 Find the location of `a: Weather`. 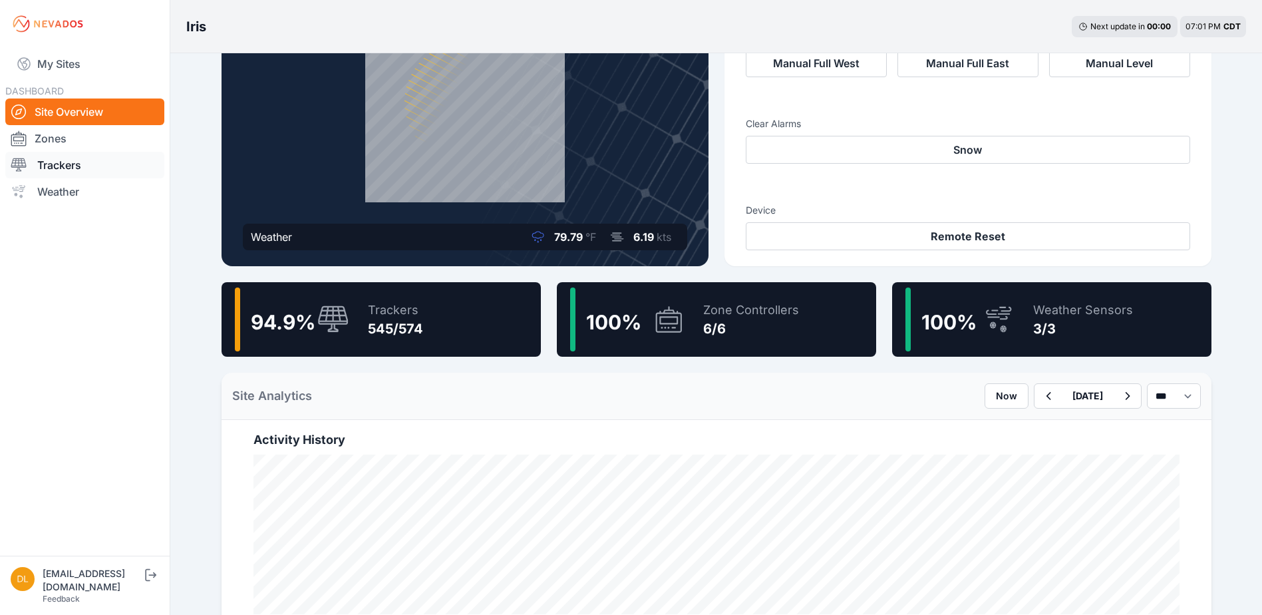

a: Weather is located at coordinates (84, 192).